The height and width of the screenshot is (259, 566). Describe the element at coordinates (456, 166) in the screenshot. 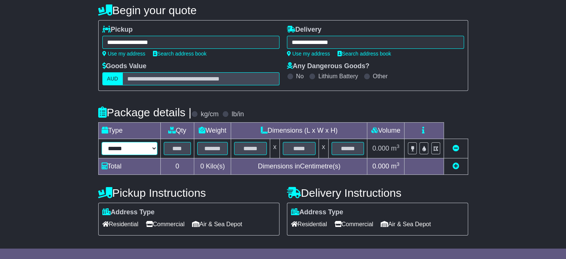

I see `a: Add new item` at that location.